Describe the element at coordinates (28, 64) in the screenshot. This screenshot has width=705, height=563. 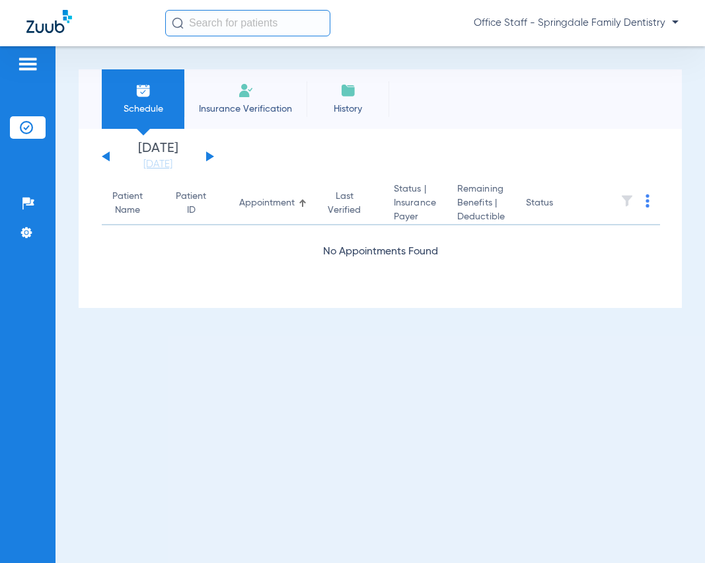
I see `img: hamburger-icon` at that location.